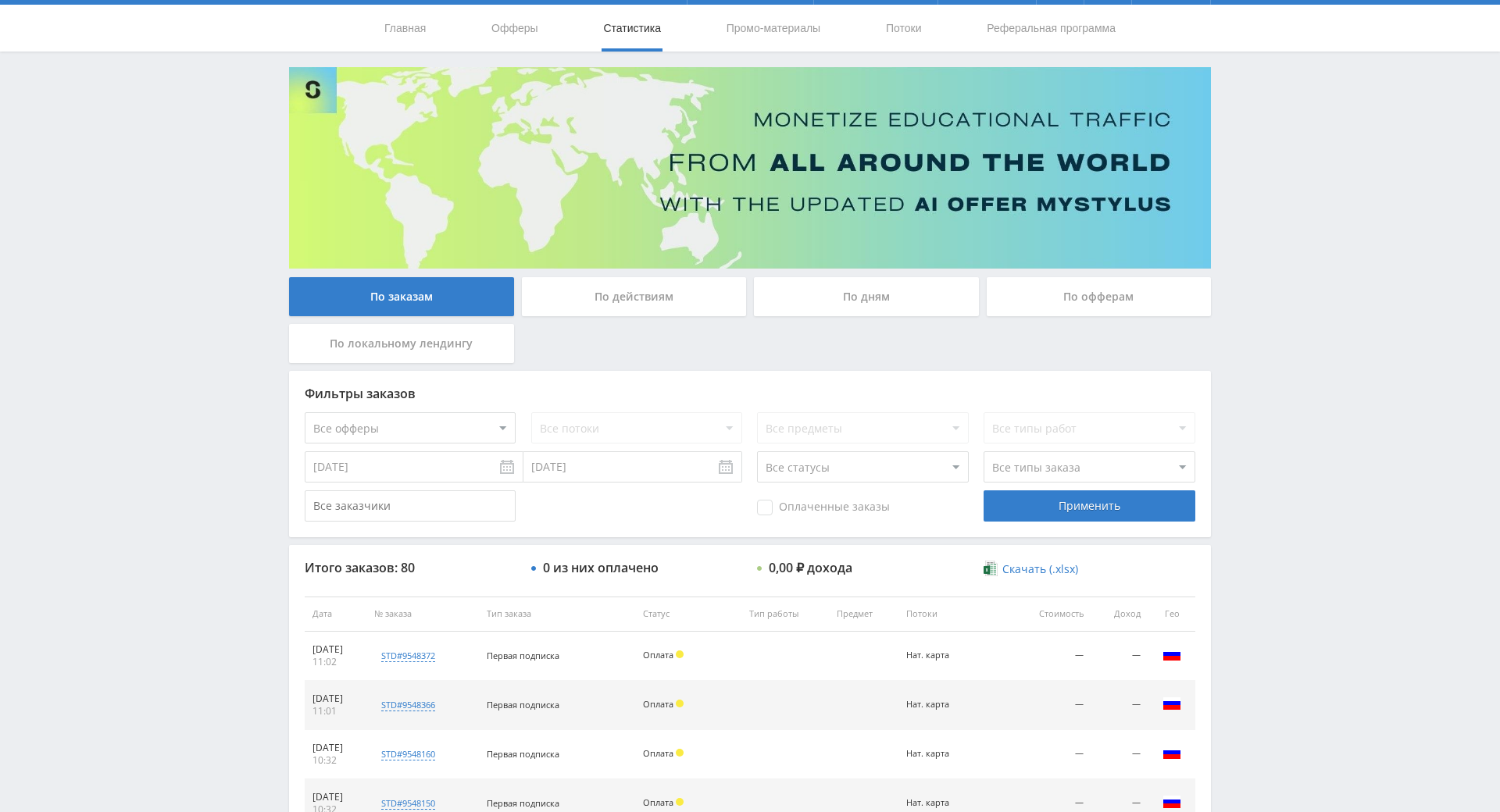  Describe the element at coordinates (990, 568) in the screenshot. I see `img: xlsx` at that location.